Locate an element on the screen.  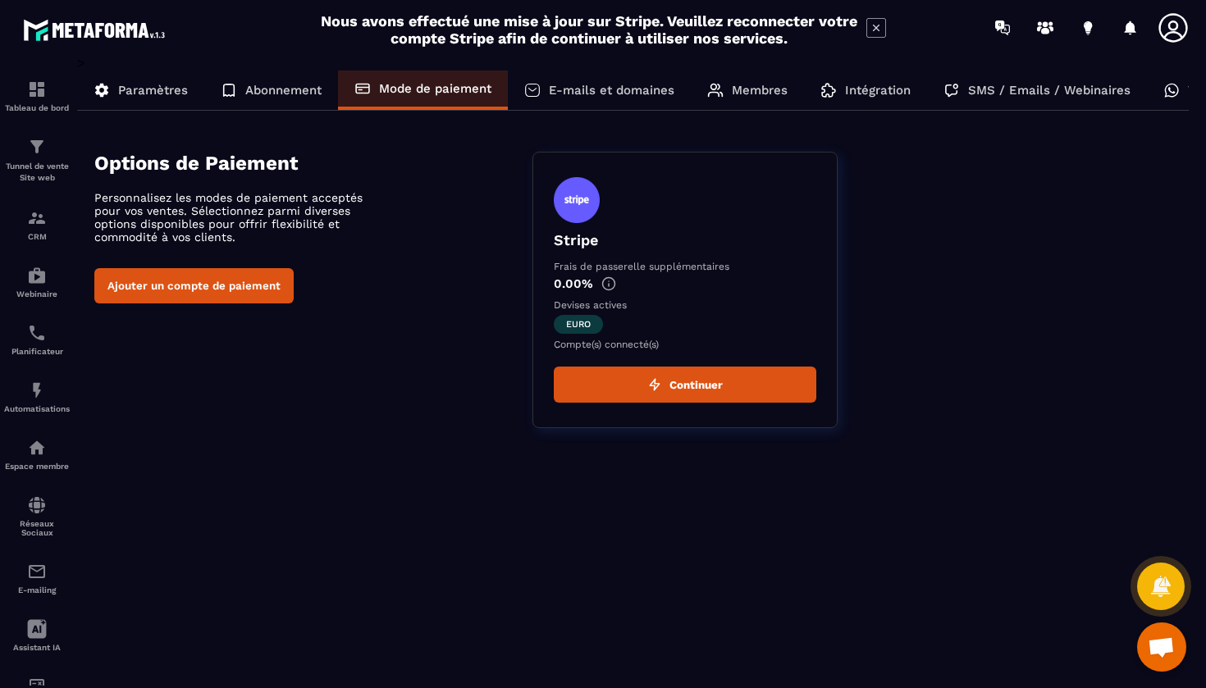
p: Abonnement is located at coordinates (283, 90).